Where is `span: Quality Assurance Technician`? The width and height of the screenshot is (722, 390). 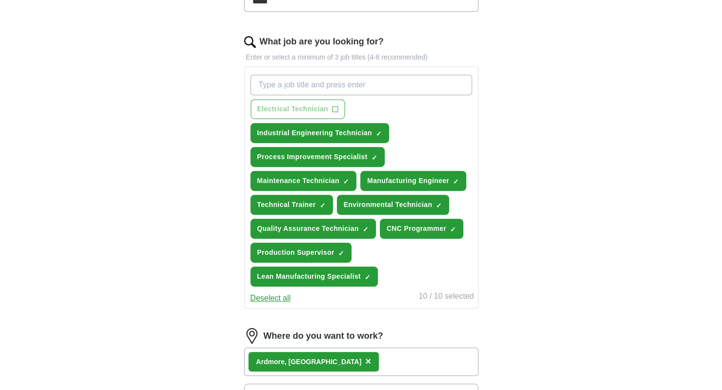
span: Quality Assurance Technician is located at coordinates (308, 228).